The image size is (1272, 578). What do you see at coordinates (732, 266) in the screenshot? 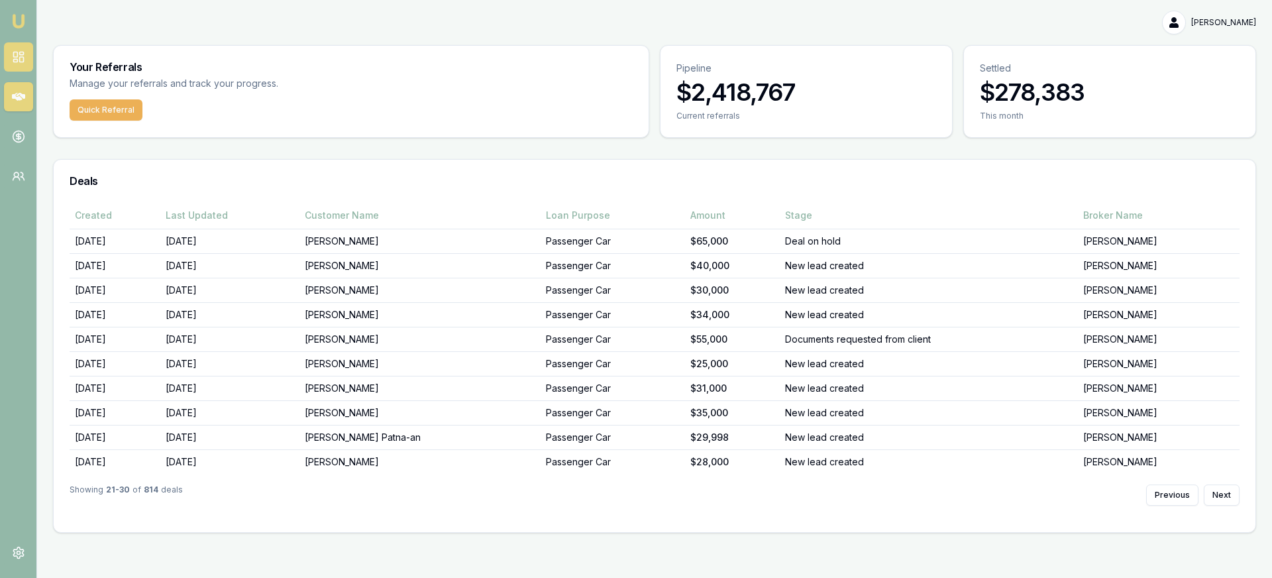
I see `div: $40,000` at bounding box center [732, 266].